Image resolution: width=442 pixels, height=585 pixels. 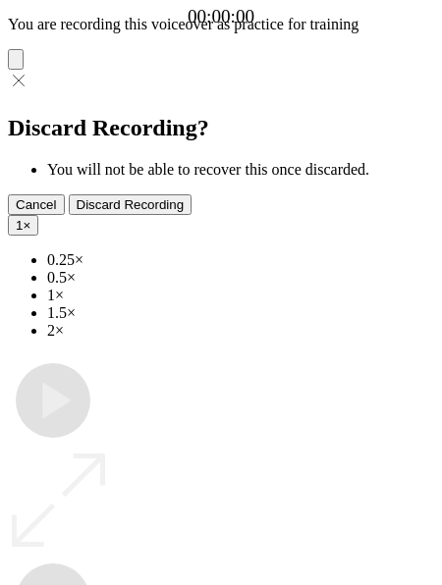 What do you see at coordinates (19, 225) in the screenshot?
I see `span: 1` at bounding box center [19, 225].